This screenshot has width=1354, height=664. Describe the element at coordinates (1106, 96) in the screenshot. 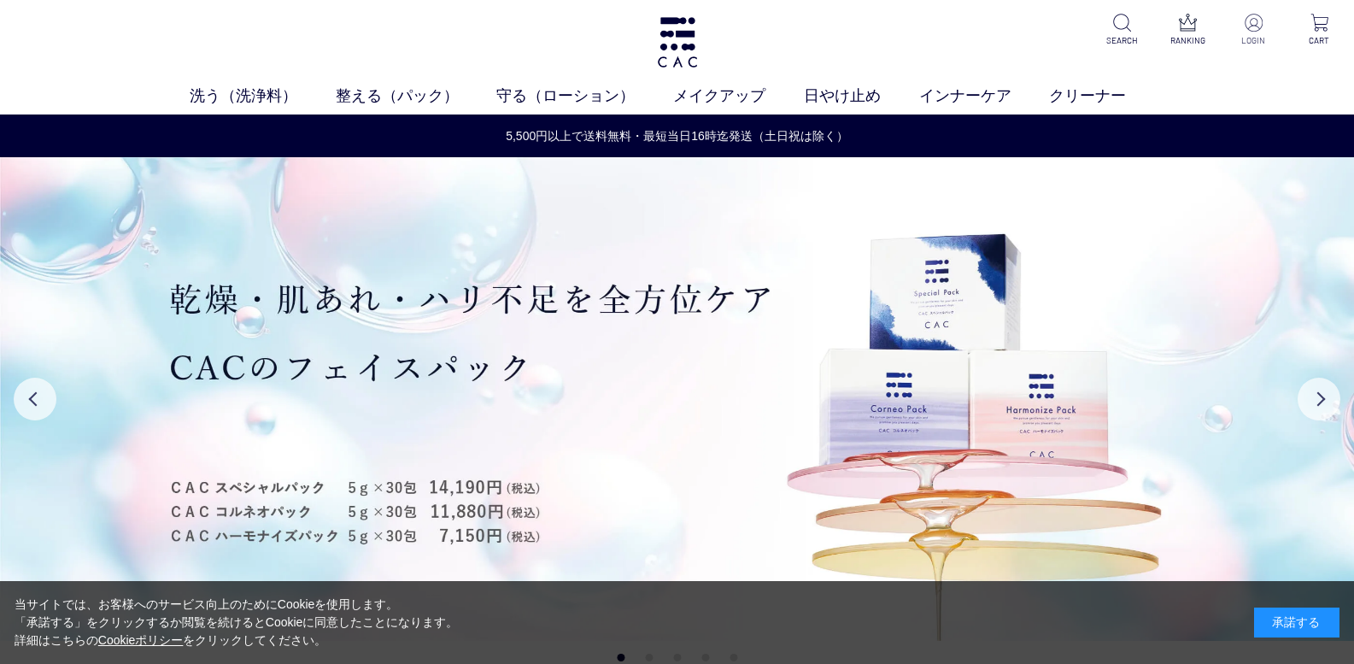

I see `a: クリーナー` at that location.